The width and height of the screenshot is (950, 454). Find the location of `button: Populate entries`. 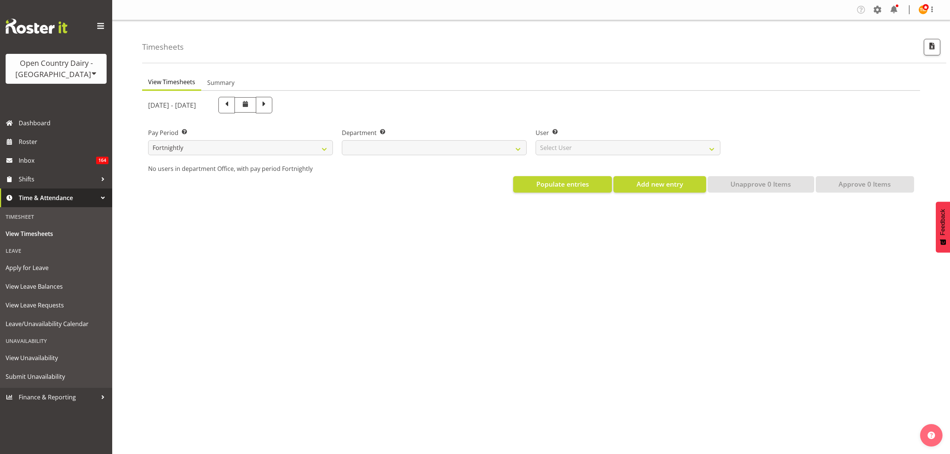

button: Populate entries is located at coordinates (563, 184).